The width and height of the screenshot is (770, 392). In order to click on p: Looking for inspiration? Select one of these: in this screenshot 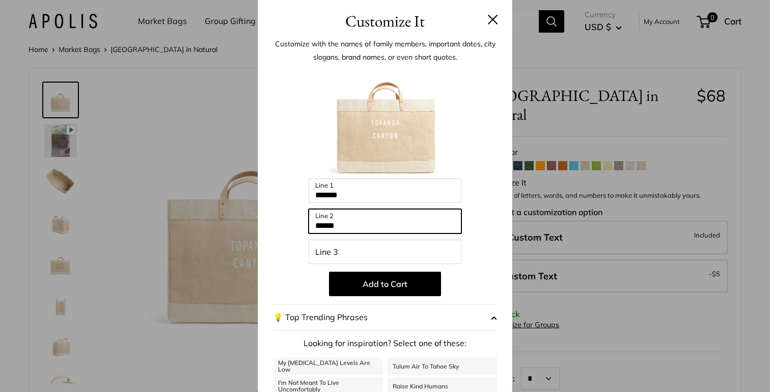, I will do `click(385, 343)`.